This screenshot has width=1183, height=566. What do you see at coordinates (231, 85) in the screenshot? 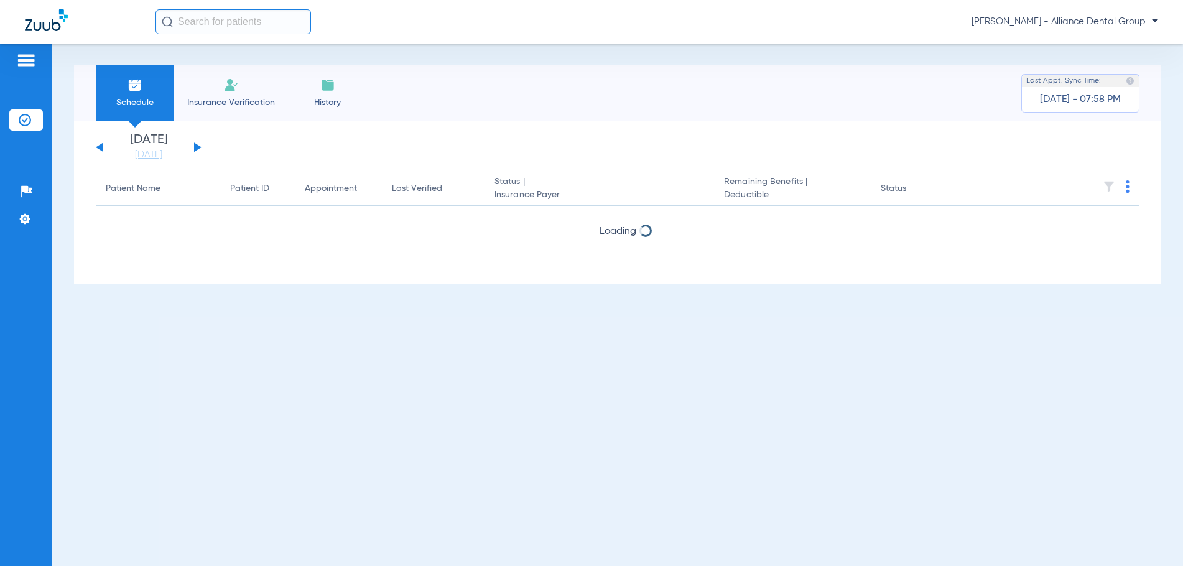
I see `img: Manual Insurance Verification` at bounding box center [231, 85].